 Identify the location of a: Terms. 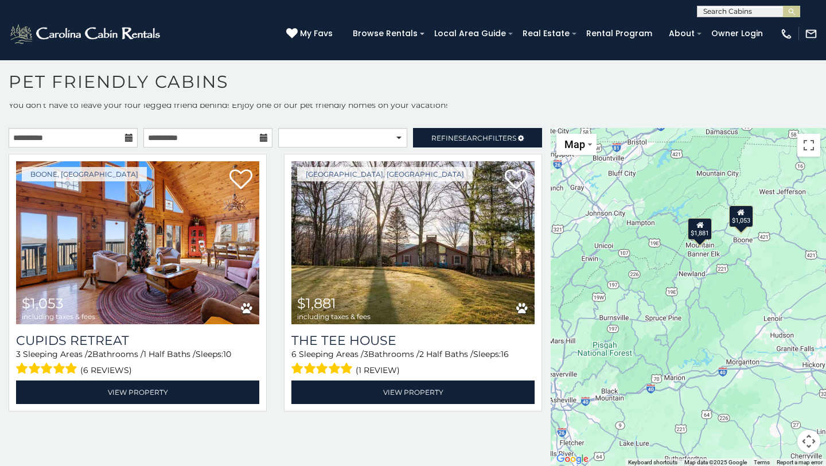
(762, 462).